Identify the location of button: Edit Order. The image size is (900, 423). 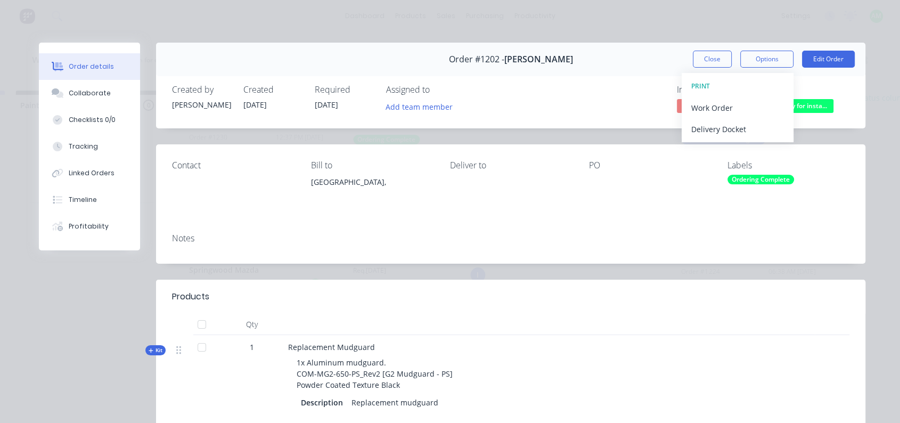
(828, 59).